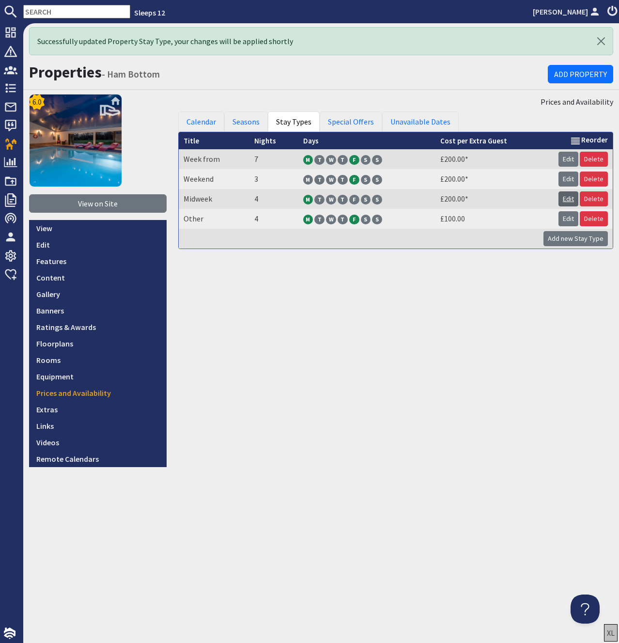  I want to click on a: Gallery, so click(98, 294).